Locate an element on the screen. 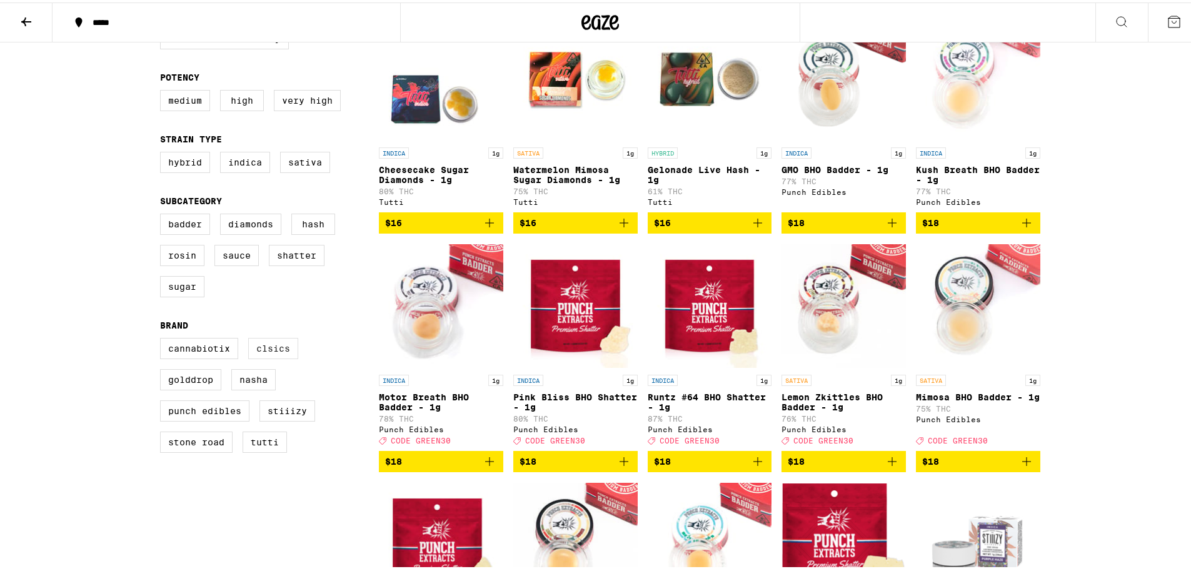  label: Rosin is located at coordinates (182, 253).